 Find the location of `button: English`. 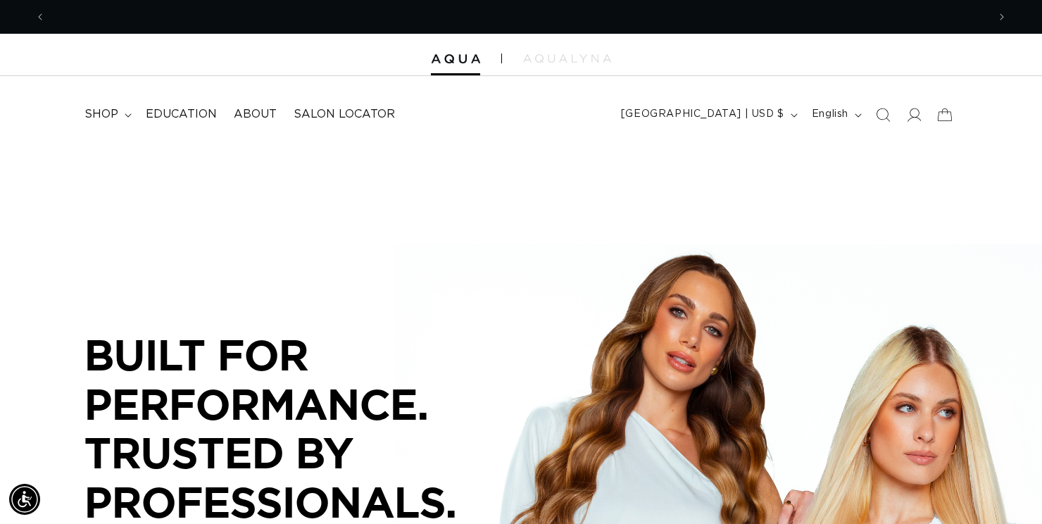

button: English is located at coordinates (835, 115).